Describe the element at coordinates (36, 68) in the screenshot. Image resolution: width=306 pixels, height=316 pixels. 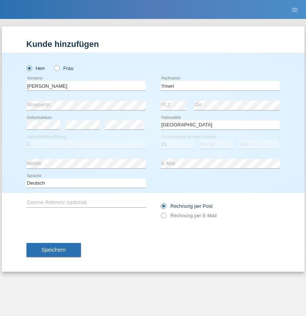
I see `label: Herr` at that location.